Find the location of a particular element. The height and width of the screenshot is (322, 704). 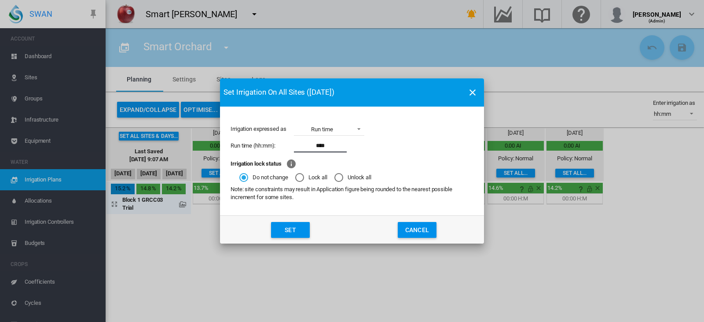

button: Cancel is located at coordinates (417, 230).